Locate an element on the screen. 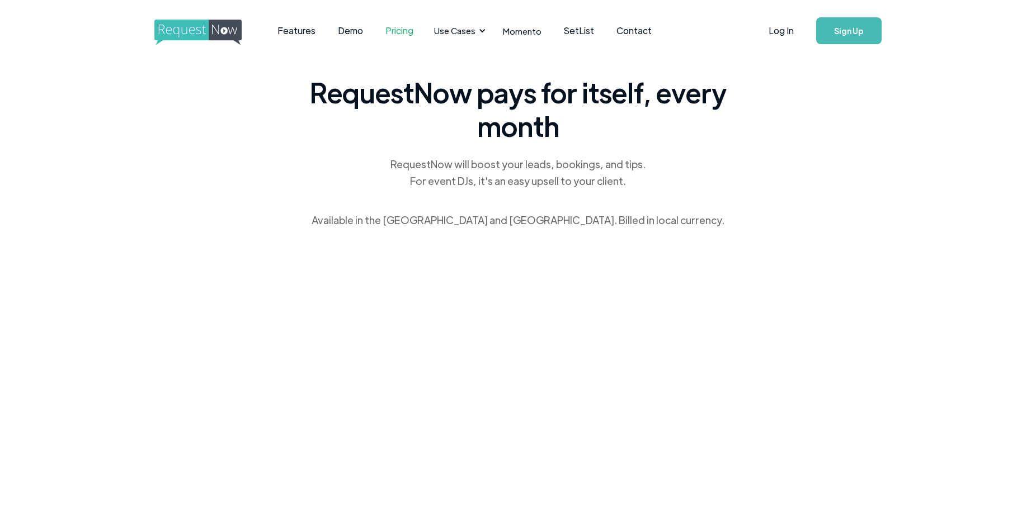 The width and height of the screenshot is (1036, 518). a: Log In is located at coordinates (781, 31).